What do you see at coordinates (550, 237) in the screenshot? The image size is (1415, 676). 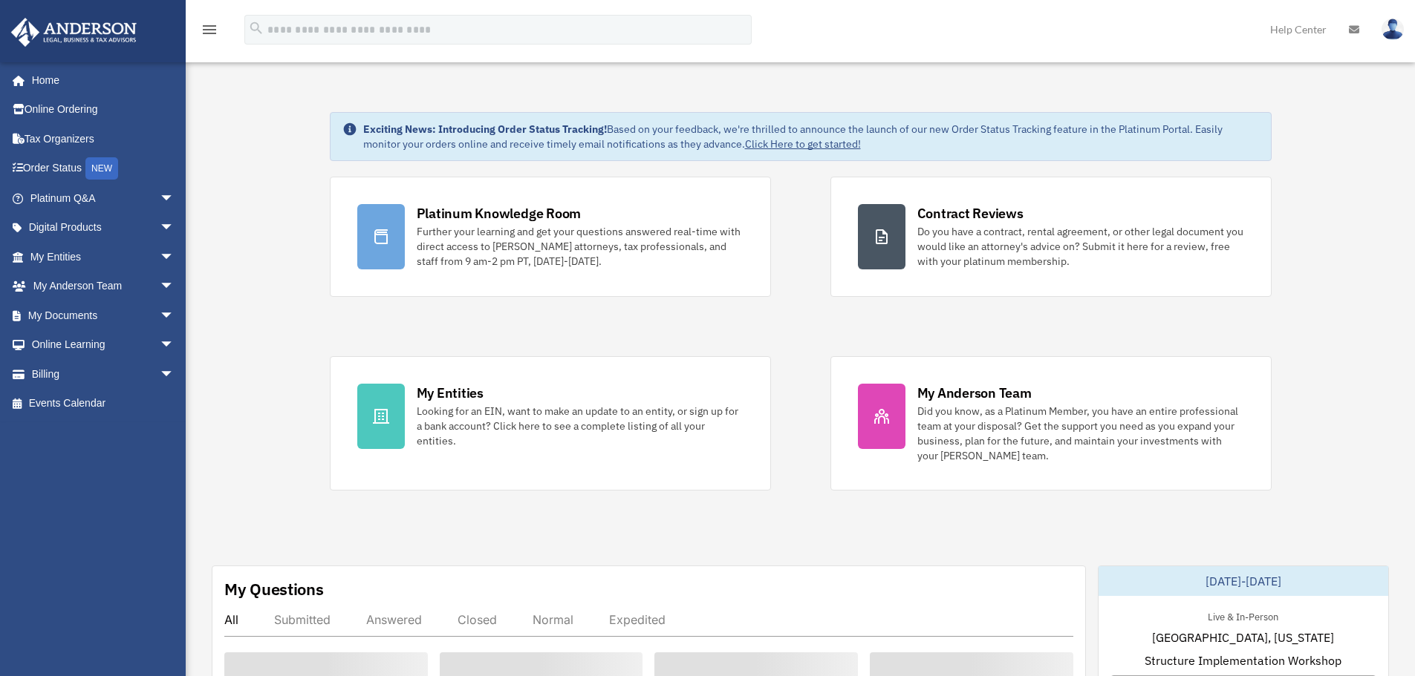 I see `a: Platinum Knowledge Room Further your learning and get your questions answered real-time with dire...` at bounding box center [550, 237].